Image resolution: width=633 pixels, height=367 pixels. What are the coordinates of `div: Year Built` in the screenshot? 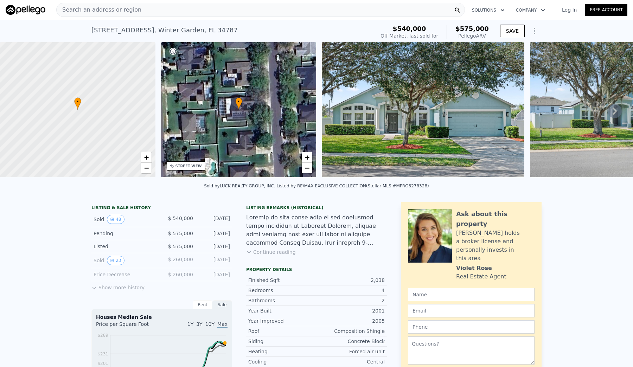 It's located at (283, 311).